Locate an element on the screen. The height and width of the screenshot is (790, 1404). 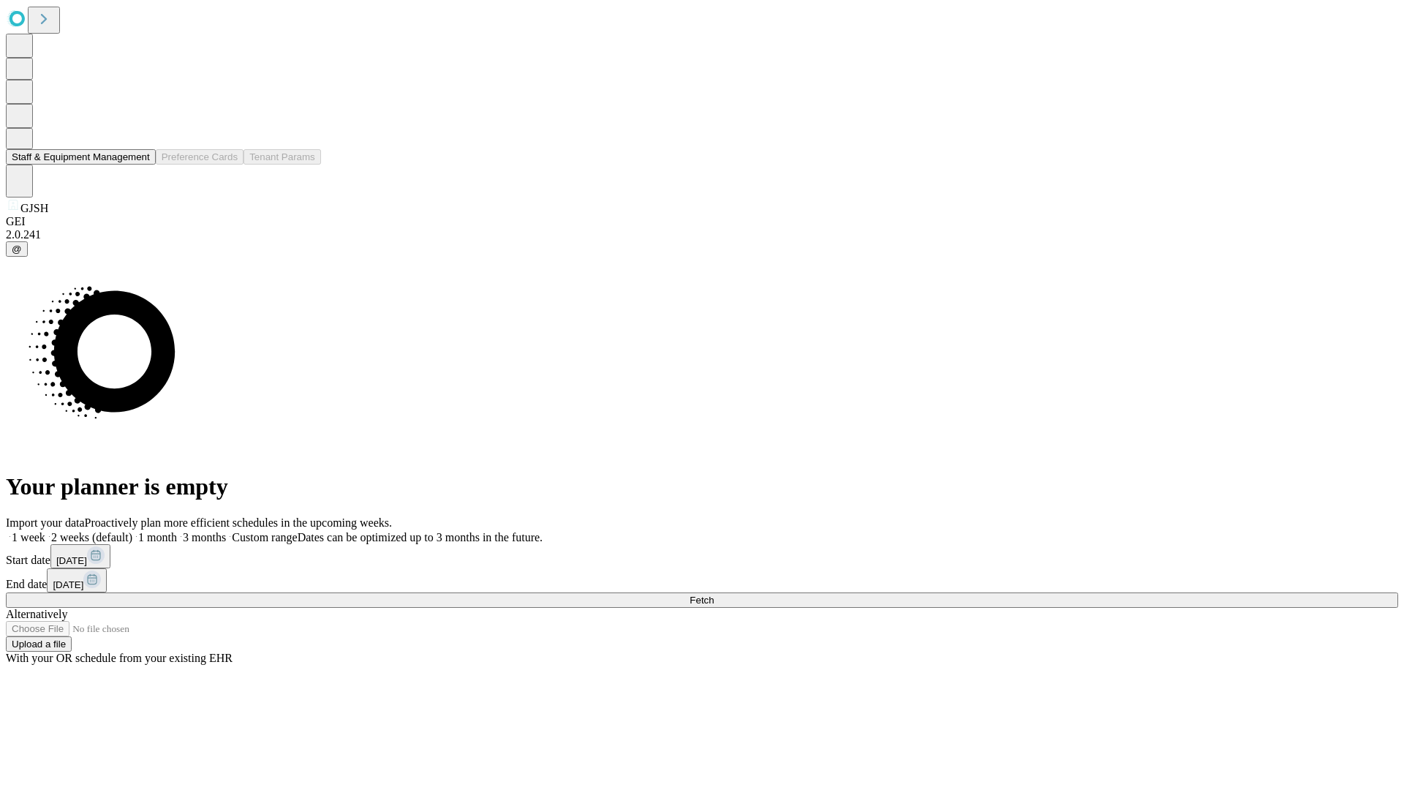
span: Proactively plan more efficient schedules in the upcoming weeks. is located at coordinates (238, 522).